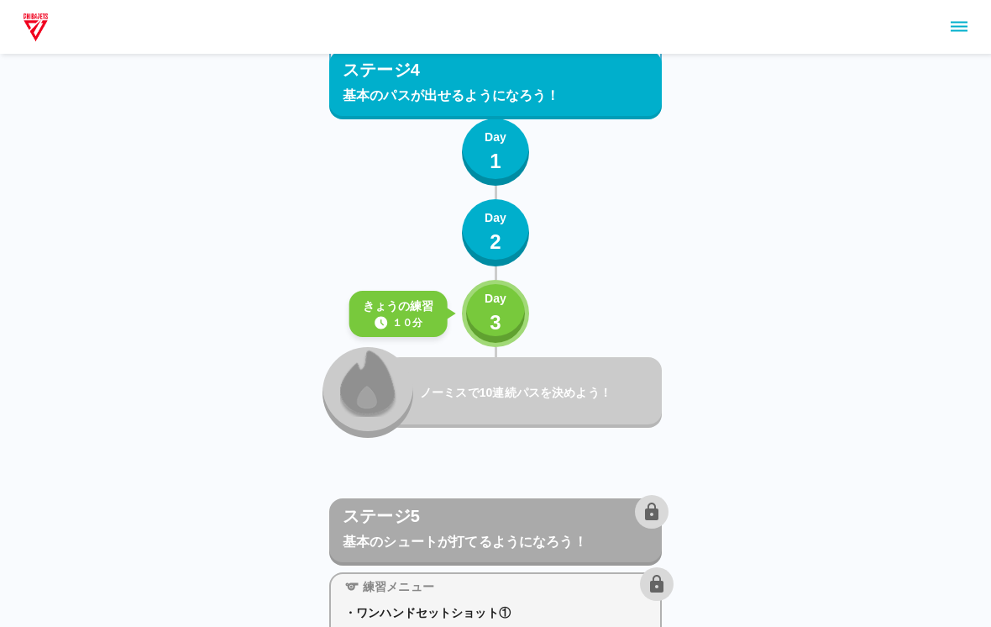  Describe the element at coordinates (496, 233) in the screenshot. I see `button: Day2` at that location.